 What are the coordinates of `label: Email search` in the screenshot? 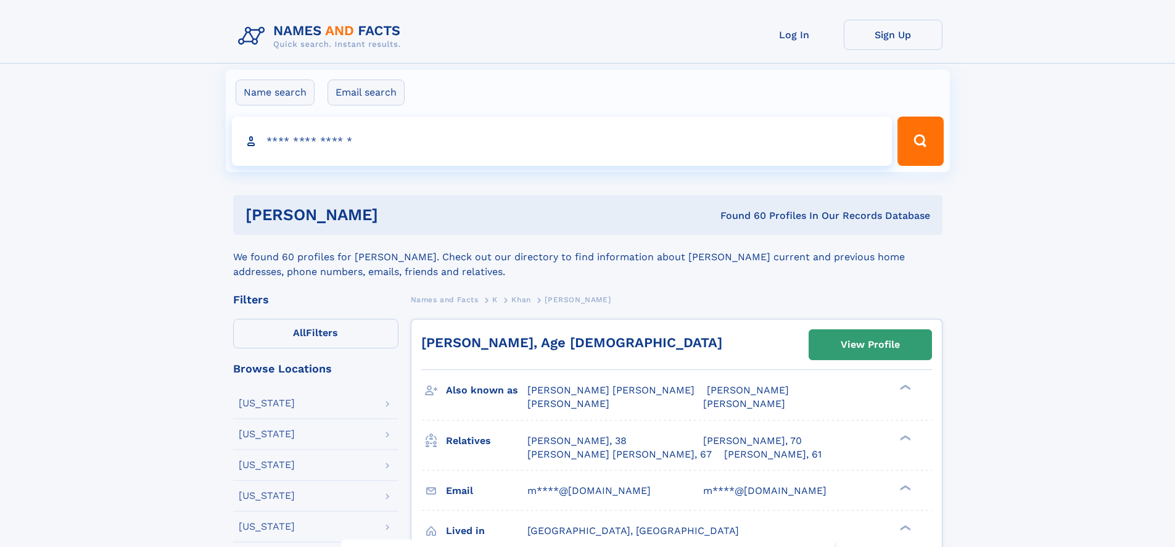 It's located at (366, 92).